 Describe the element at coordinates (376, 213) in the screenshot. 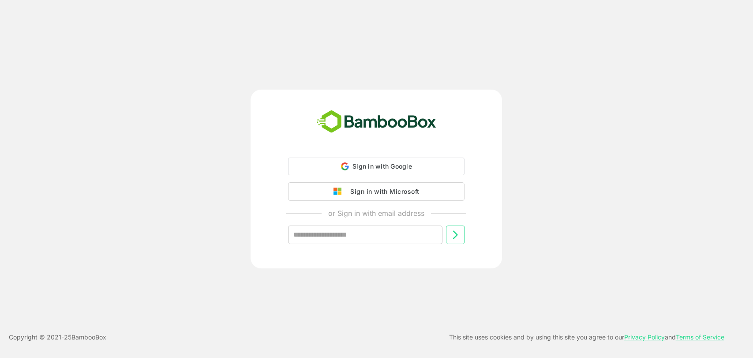

I see `p: or Sign in with email address` at that location.